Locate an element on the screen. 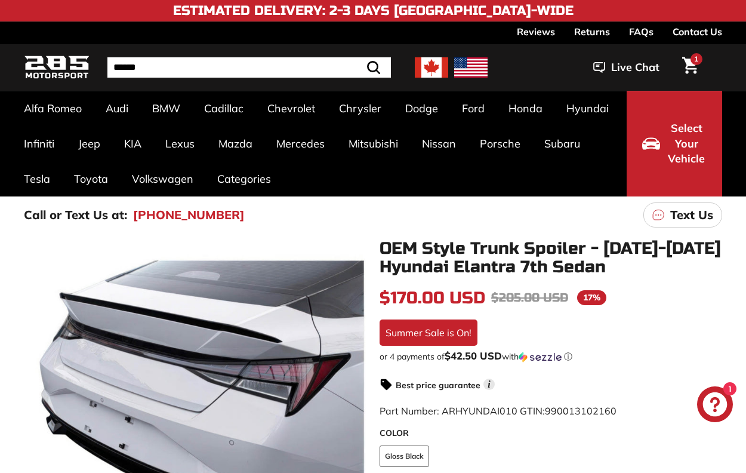 Image resolution: width=746 pixels, height=473 pixels. a: Tesla is located at coordinates (37, 179).